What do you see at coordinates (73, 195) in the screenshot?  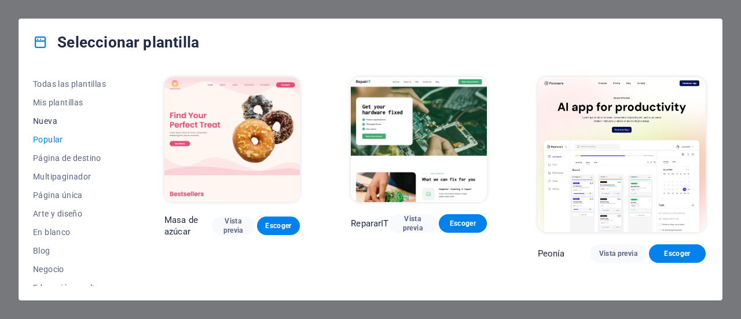 I see `button: Página única` at bounding box center [73, 195].